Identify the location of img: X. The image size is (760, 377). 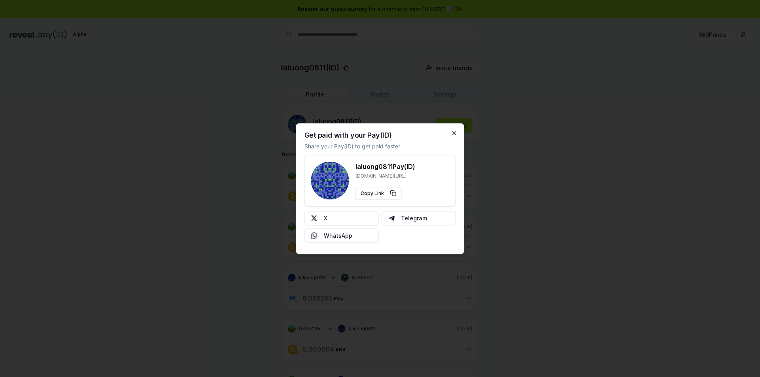
(314, 218).